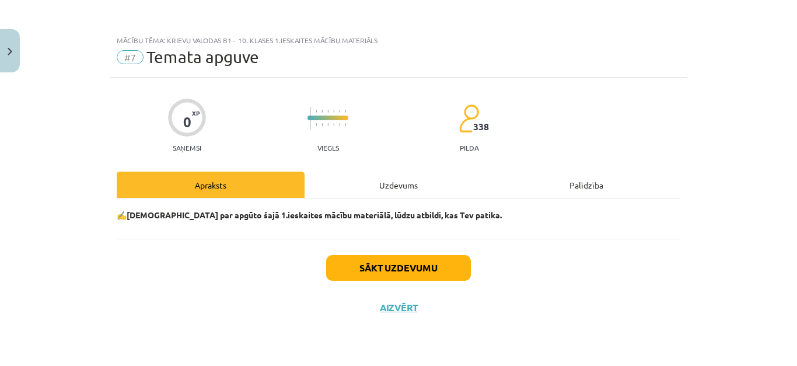  I want to click on span: XP, so click(195, 113).